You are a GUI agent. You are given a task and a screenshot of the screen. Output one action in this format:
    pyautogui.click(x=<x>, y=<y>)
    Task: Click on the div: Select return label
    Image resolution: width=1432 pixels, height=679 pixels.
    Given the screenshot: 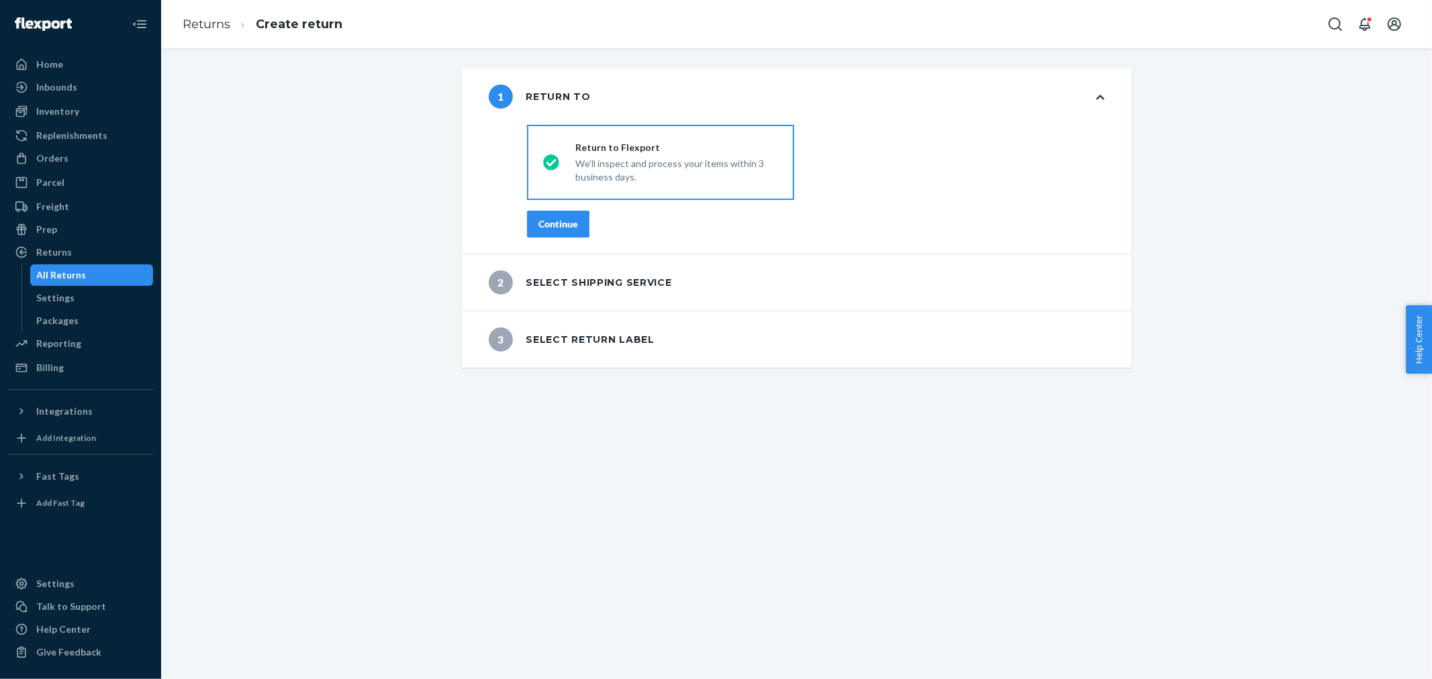 What is the action you would take?
    pyautogui.click(x=571, y=340)
    